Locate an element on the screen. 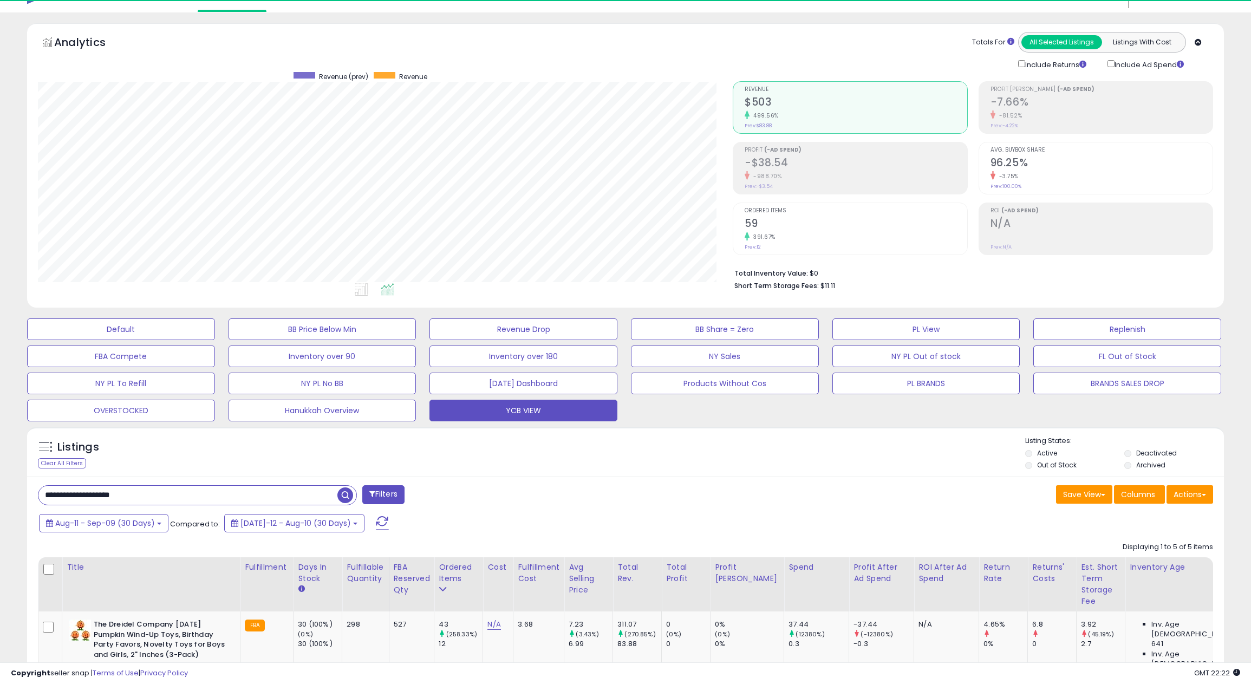 The height and width of the screenshot is (684, 1251). button: Default is located at coordinates (121, 329).